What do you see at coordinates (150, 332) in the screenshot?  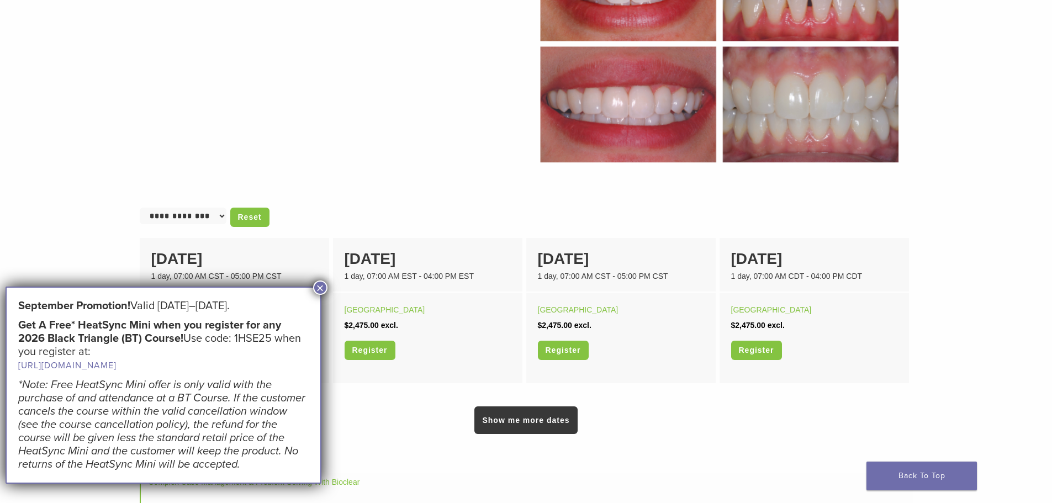 I see `strong: Get A Free* HeatSync Mini when you register for any 2026 Black Triangle (BT) Course!` at bounding box center [150, 332].